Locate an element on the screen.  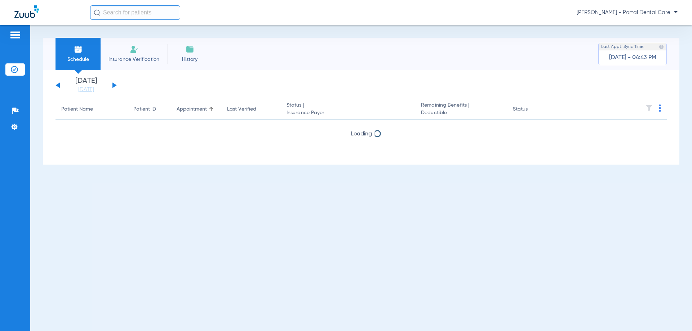
input: Search for patients is located at coordinates (135, 13).